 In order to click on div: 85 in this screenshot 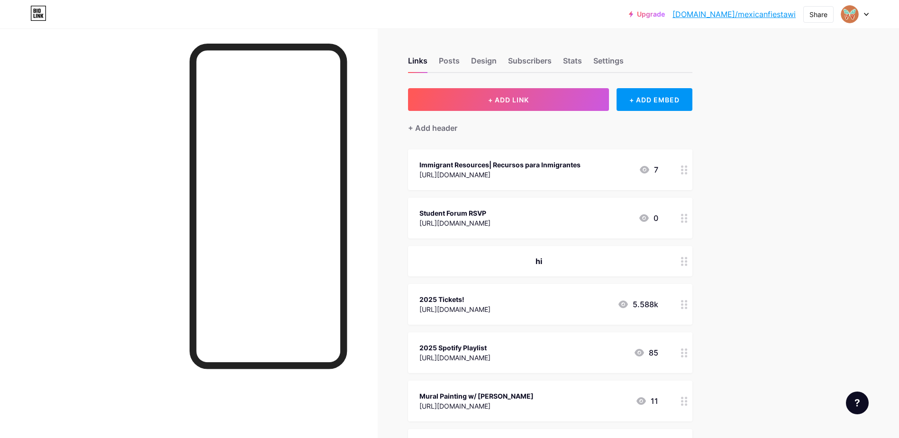, I will do `click(646, 353)`.